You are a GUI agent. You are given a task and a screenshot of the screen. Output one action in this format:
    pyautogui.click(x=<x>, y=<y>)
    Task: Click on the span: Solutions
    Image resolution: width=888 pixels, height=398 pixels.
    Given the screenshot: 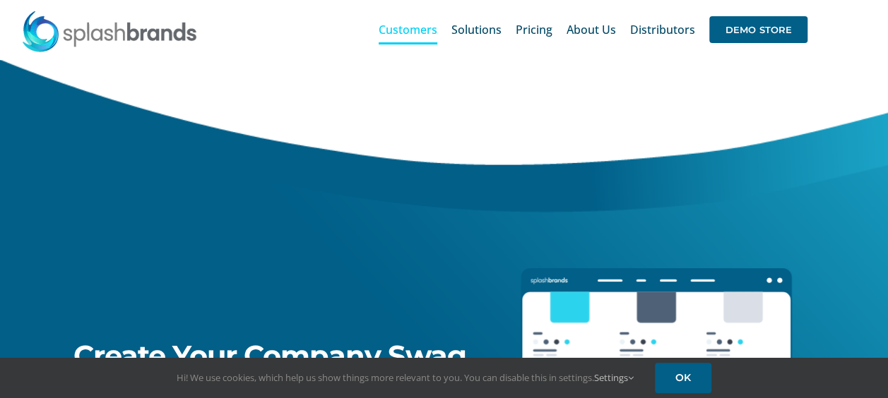 What is the action you would take?
    pyautogui.click(x=476, y=30)
    